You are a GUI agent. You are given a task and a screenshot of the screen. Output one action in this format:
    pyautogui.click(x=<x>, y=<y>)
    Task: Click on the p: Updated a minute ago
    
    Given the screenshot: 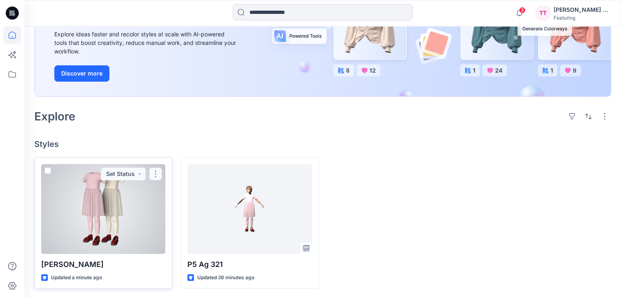 What is the action you would take?
    pyautogui.click(x=76, y=278)
    